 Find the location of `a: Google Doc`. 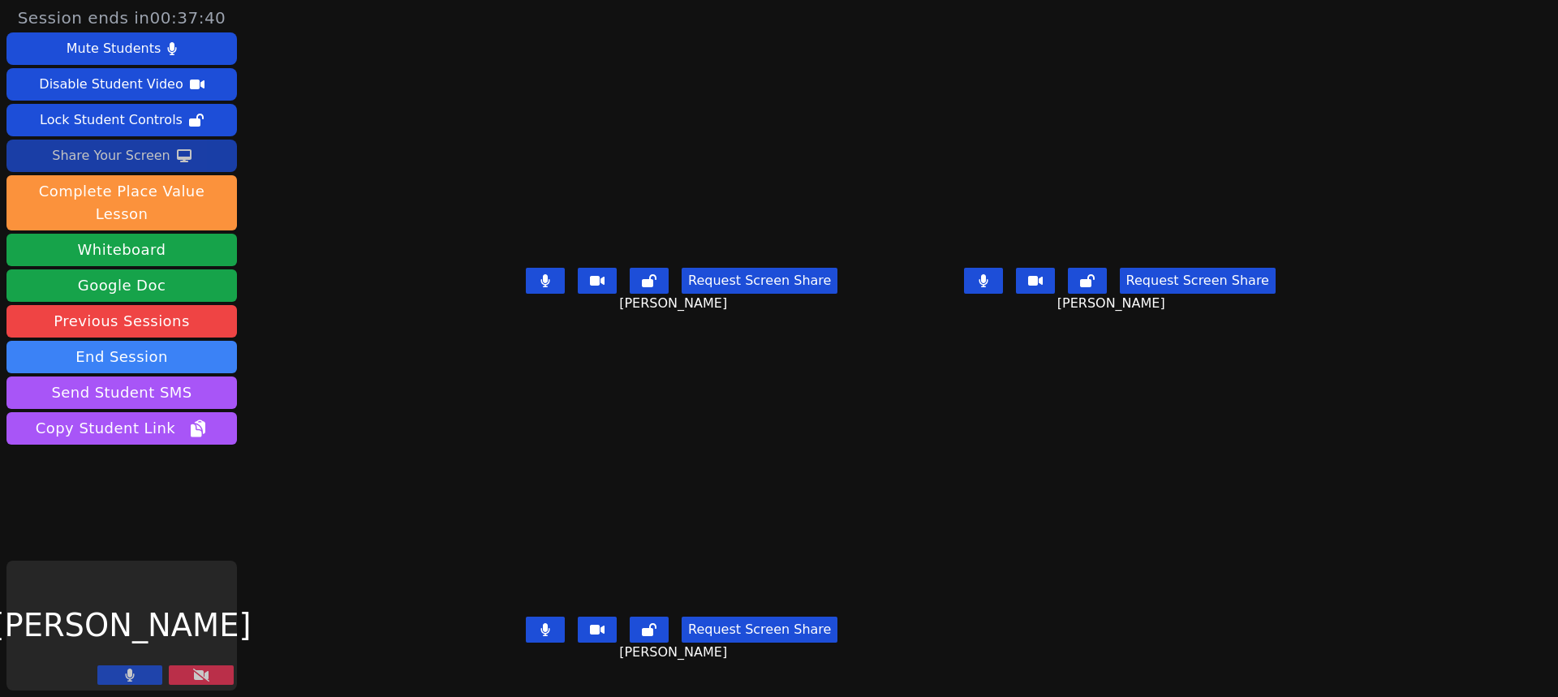

a: Google Doc is located at coordinates (122, 286).